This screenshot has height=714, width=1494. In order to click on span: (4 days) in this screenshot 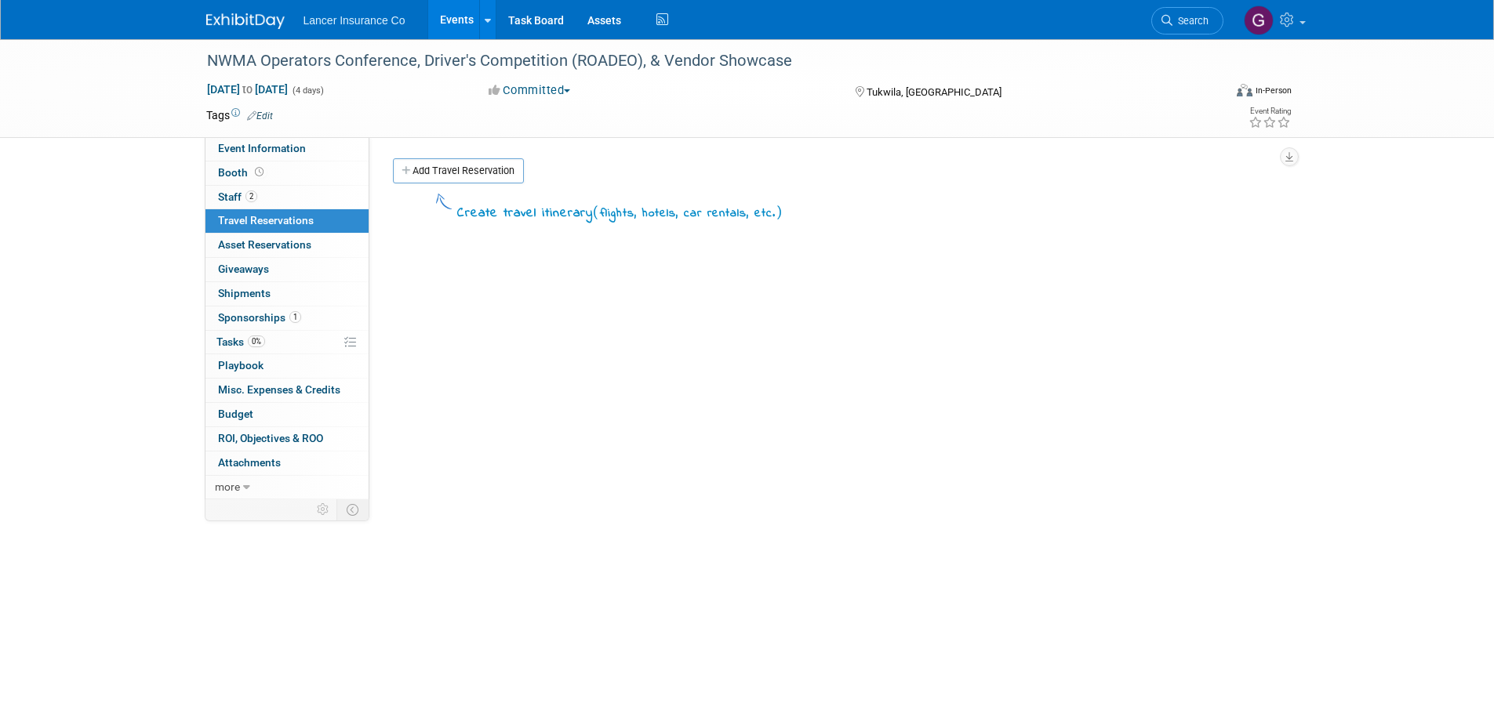, I will do `click(307, 90)`.